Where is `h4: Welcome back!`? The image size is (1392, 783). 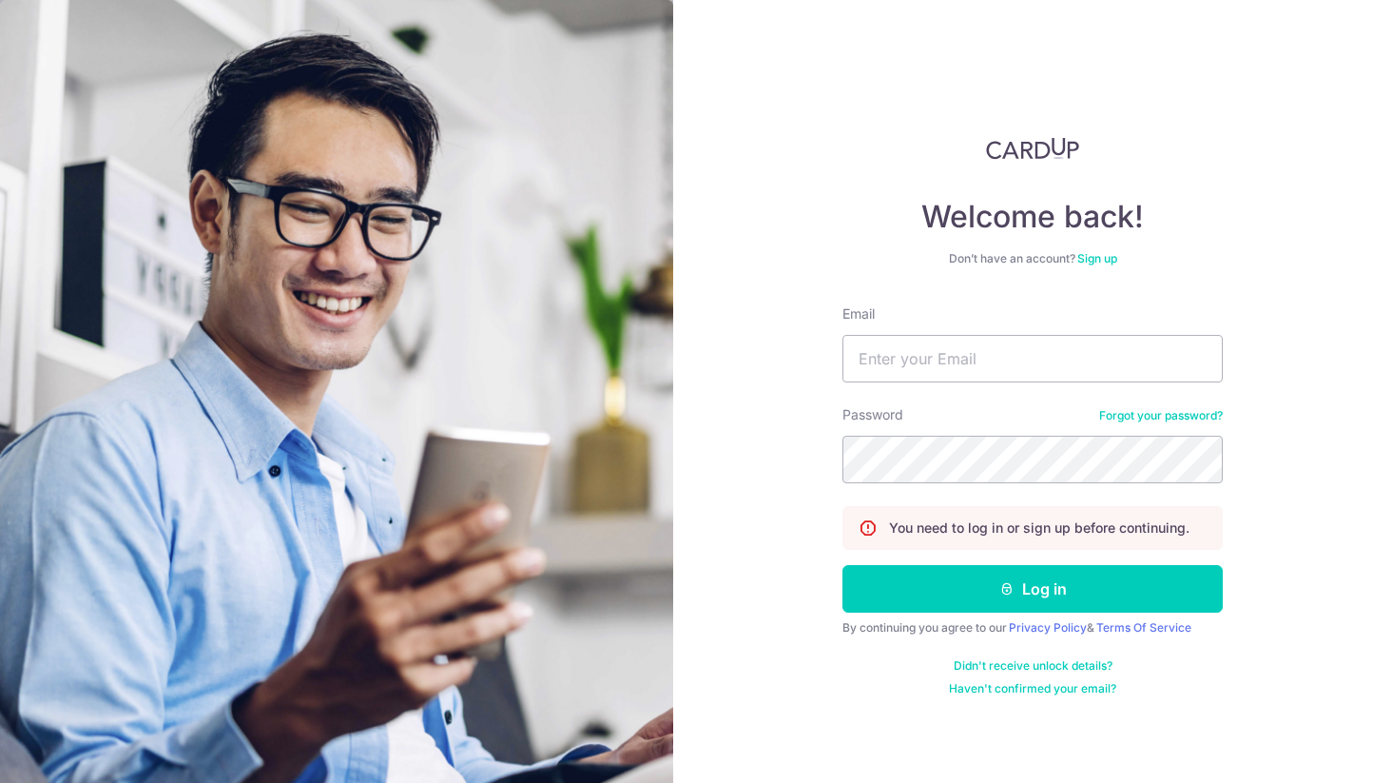 h4: Welcome back! is located at coordinates (1033, 217).